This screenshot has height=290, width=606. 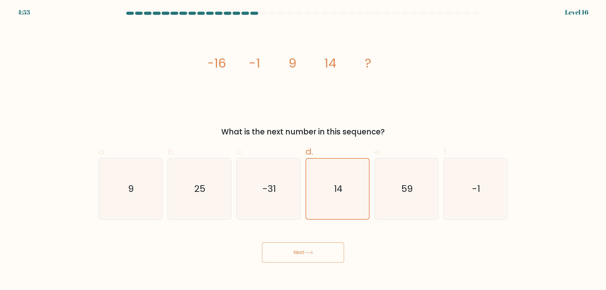 What do you see at coordinates (309, 151) in the screenshot?
I see `span: d.` at bounding box center [309, 151].